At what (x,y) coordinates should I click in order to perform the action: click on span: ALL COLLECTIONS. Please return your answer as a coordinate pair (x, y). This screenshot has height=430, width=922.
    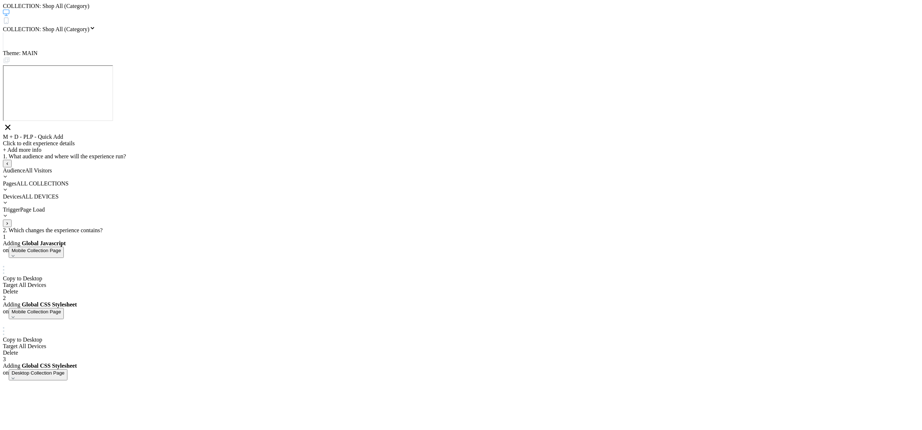
    Looking at the image, I should click on (42, 183).